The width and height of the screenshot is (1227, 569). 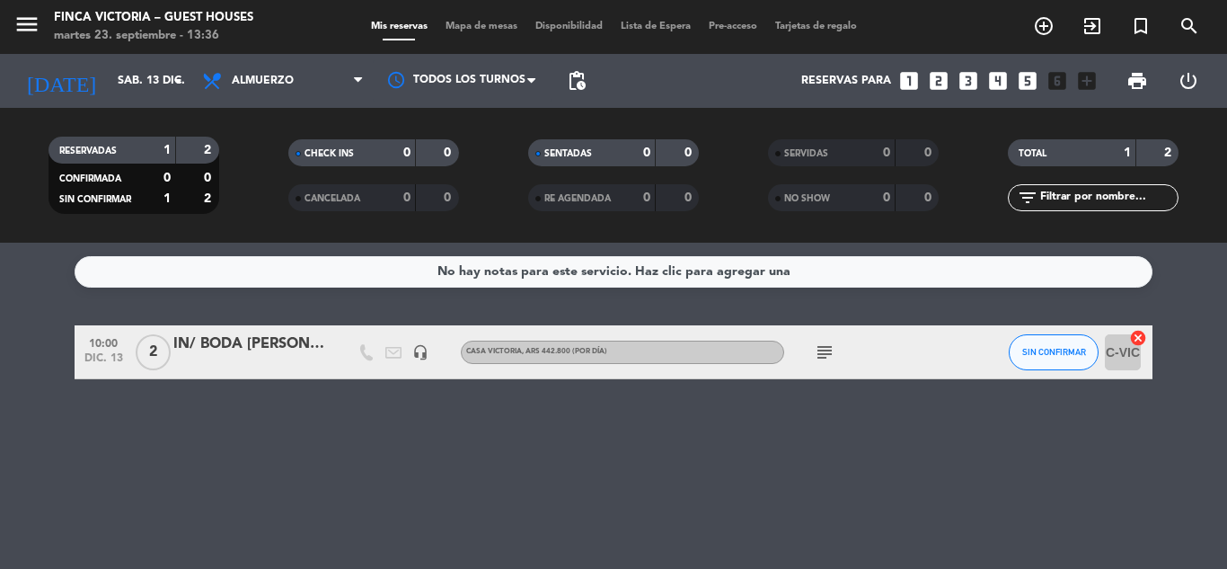 What do you see at coordinates (154, 36) in the screenshot?
I see `div: martes 23. septiembre - 13:36` at bounding box center [154, 36].